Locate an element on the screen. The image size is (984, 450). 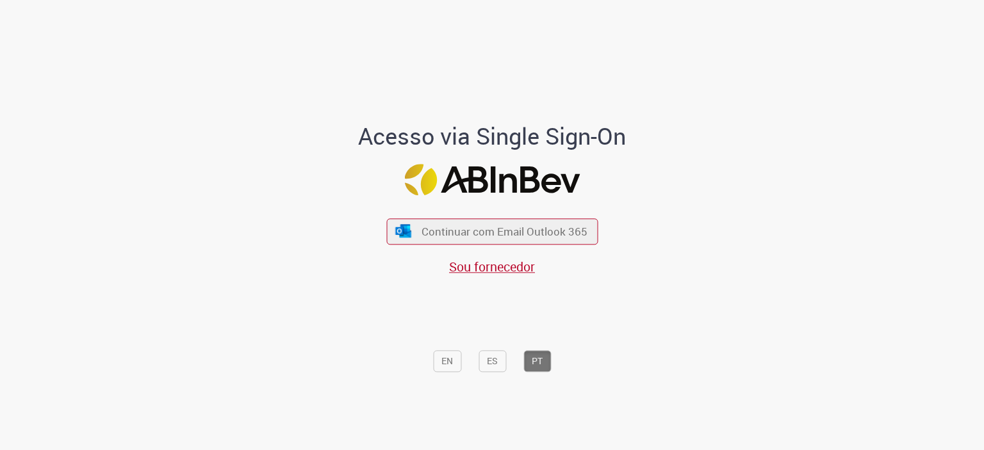
span: Continuar com Email Outlook 365 is located at coordinates (504, 231).